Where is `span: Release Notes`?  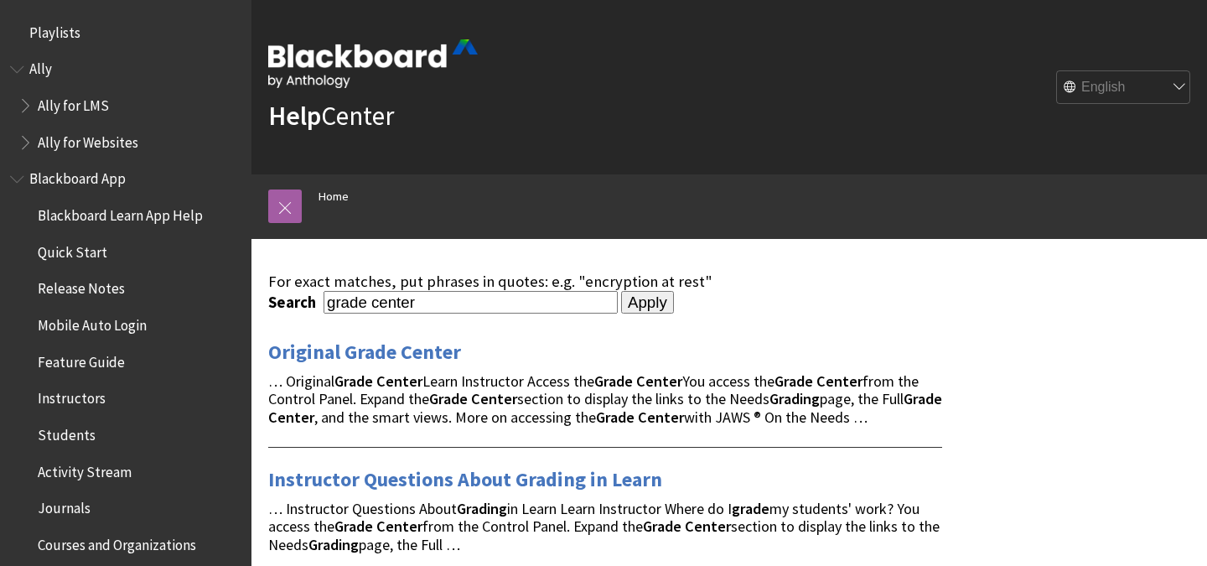 span: Release Notes is located at coordinates (81, 286).